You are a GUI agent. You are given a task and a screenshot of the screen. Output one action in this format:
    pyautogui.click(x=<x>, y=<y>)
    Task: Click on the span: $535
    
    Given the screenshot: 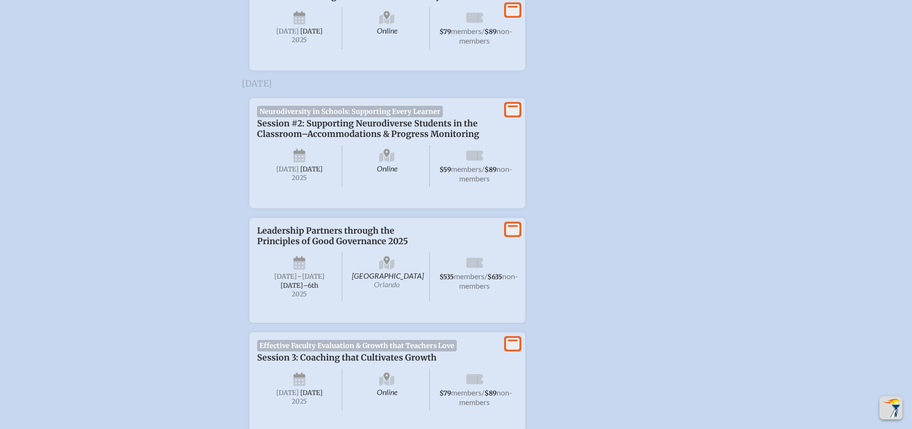 What is the action you would take?
    pyautogui.click(x=446, y=277)
    